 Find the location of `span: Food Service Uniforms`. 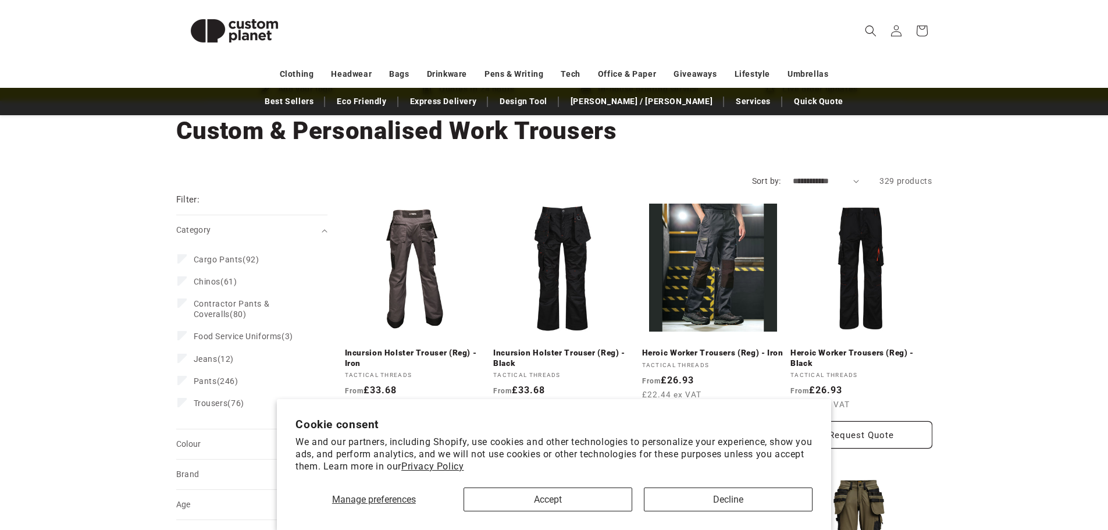

span: Food Service Uniforms is located at coordinates (238, 336).